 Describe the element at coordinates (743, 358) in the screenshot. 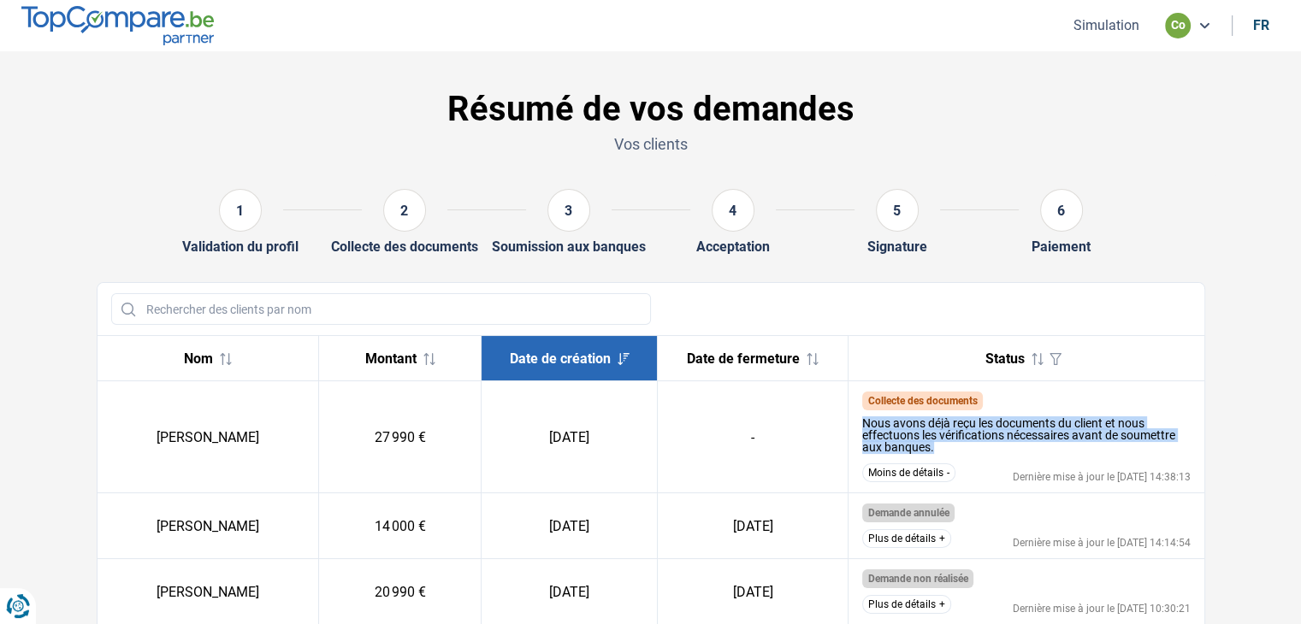

I see `span: Date de fermeture` at that location.